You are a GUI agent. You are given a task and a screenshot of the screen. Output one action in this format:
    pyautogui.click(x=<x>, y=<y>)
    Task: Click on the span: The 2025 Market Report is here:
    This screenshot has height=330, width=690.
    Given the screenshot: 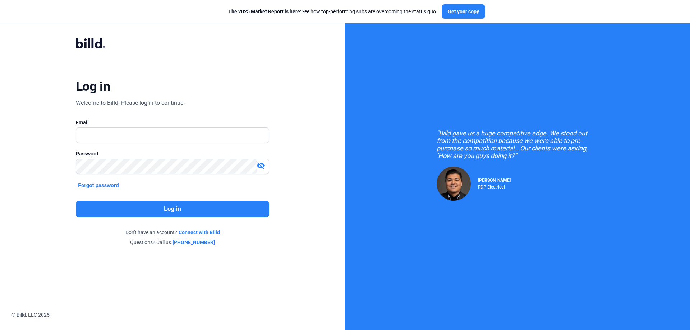 What is the action you would take?
    pyautogui.click(x=265, y=12)
    